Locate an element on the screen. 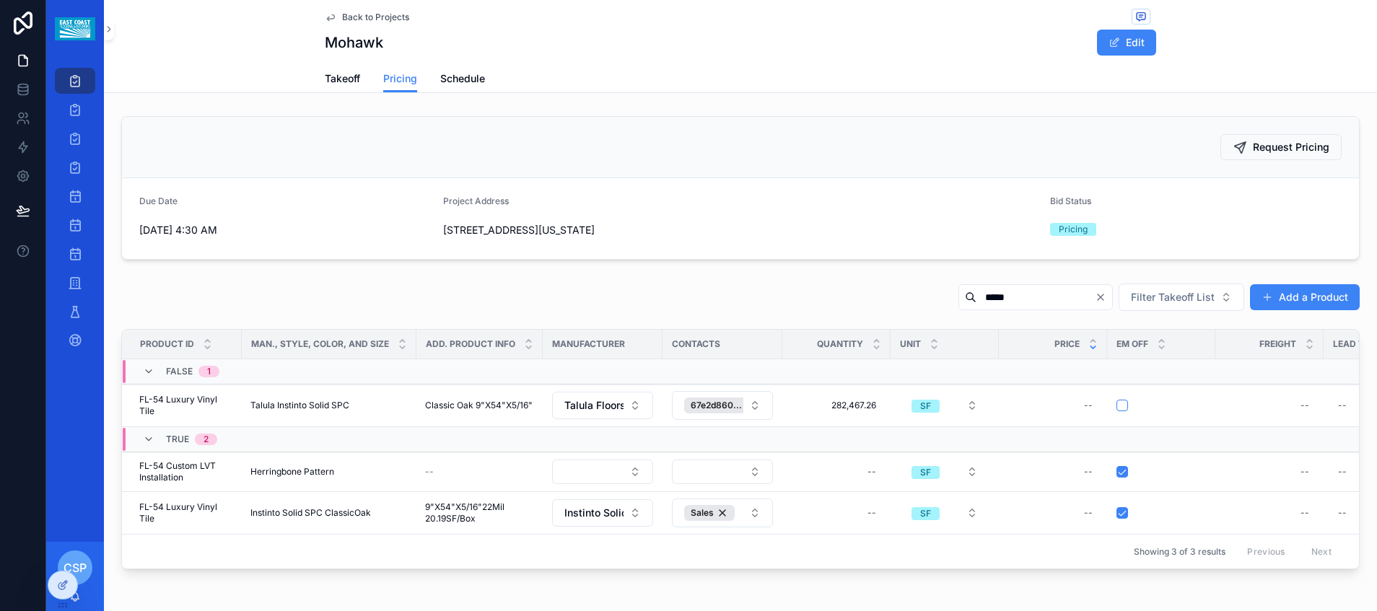 The width and height of the screenshot is (1377, 611). div: 1 is located at coordinates (209, 372).